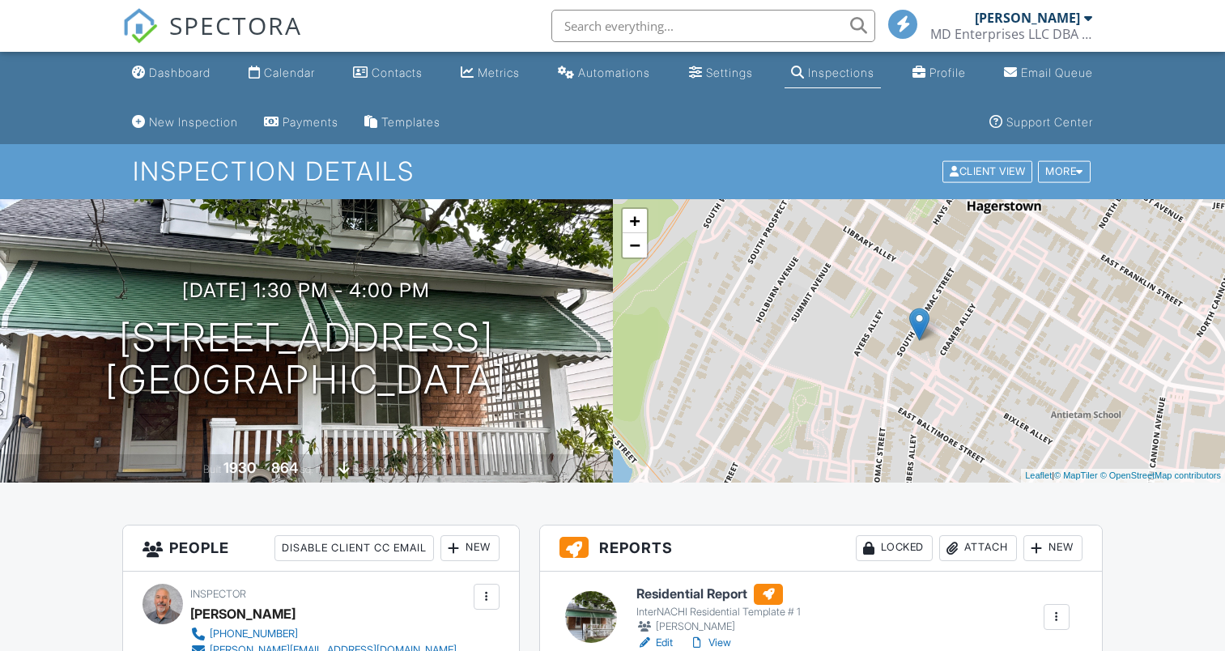 The width and height of the screenshot is (1225, 651). What do you see at coordinates (1048, 73) in the screenshot?
I see `a: Email Queue` at bounding box center [1048, 73].